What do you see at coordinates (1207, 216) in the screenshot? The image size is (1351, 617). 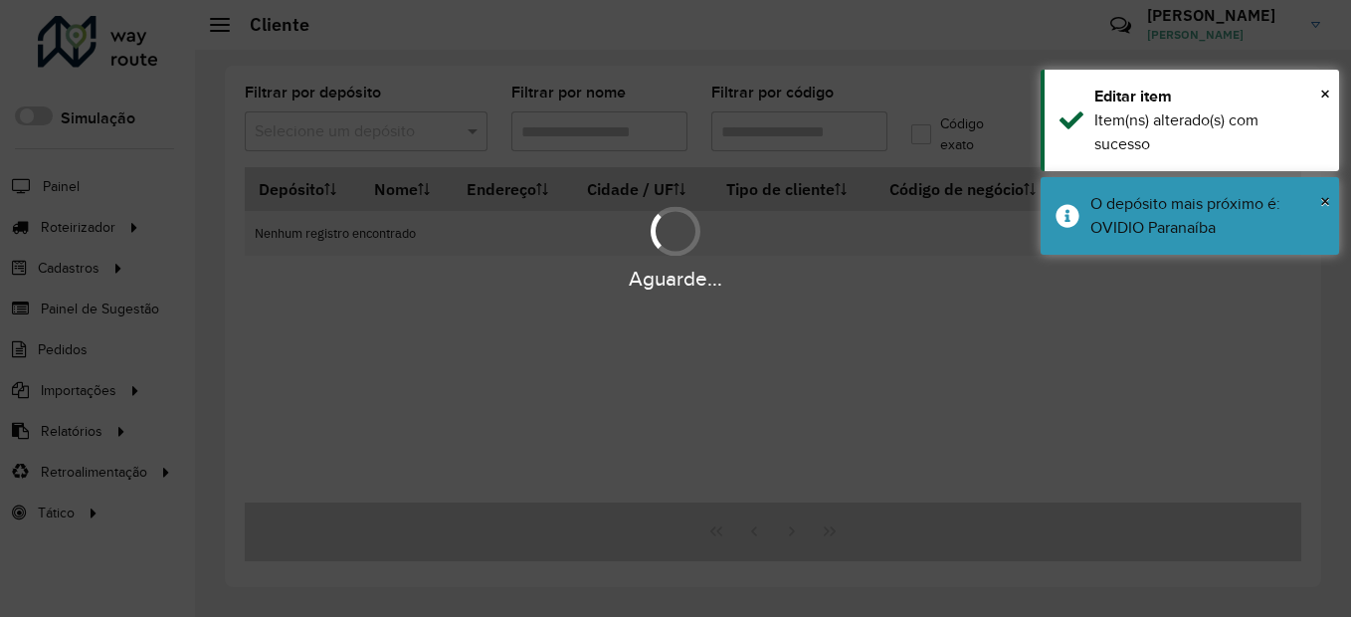 I see `div: O depósito mais próximo é: OVIDIO Paranaíba` at bounding box center [1207, 216].